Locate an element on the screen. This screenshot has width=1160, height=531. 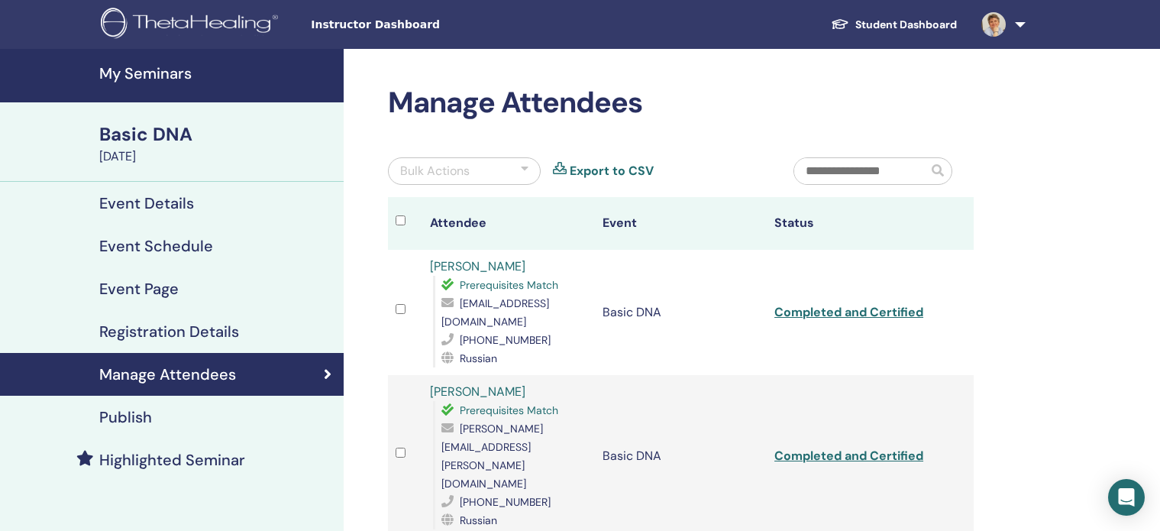
th: Attendee is located at coordinates (508, 223).